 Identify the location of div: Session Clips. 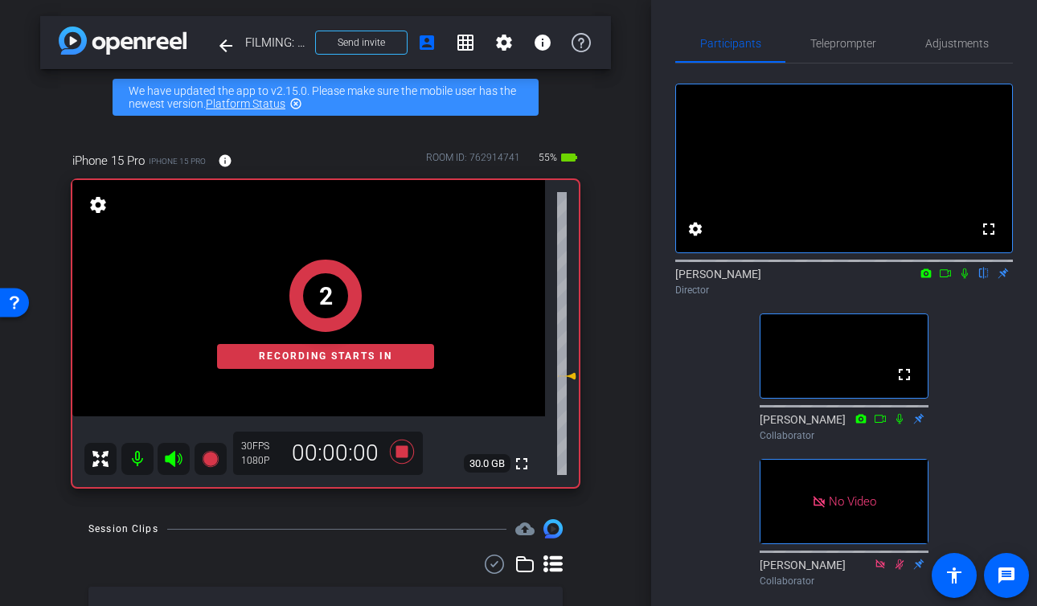
(123, 529).